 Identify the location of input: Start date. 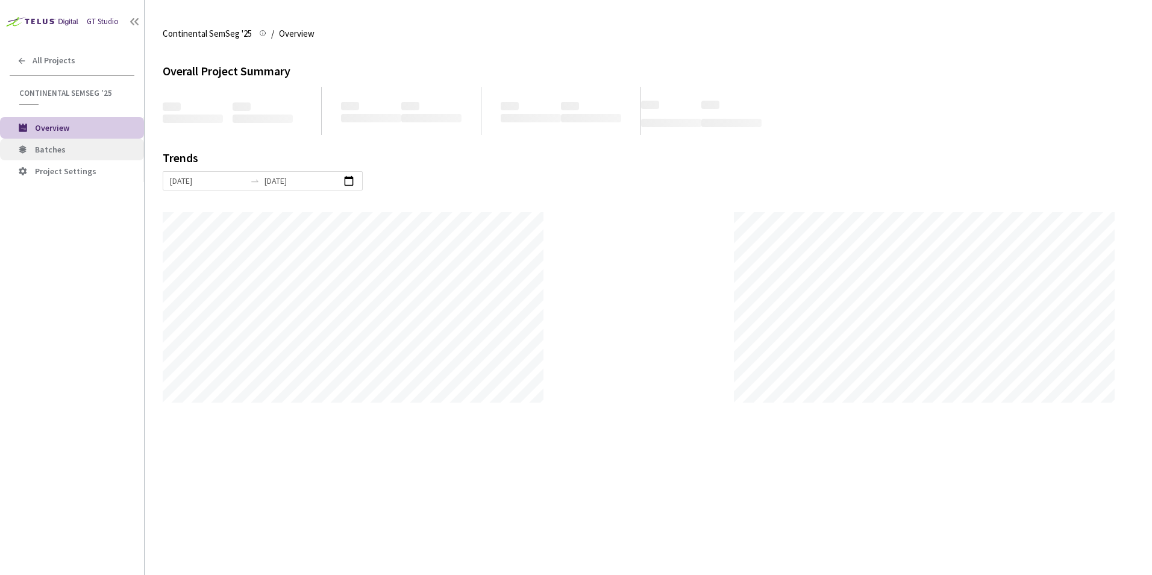
(207, 181).